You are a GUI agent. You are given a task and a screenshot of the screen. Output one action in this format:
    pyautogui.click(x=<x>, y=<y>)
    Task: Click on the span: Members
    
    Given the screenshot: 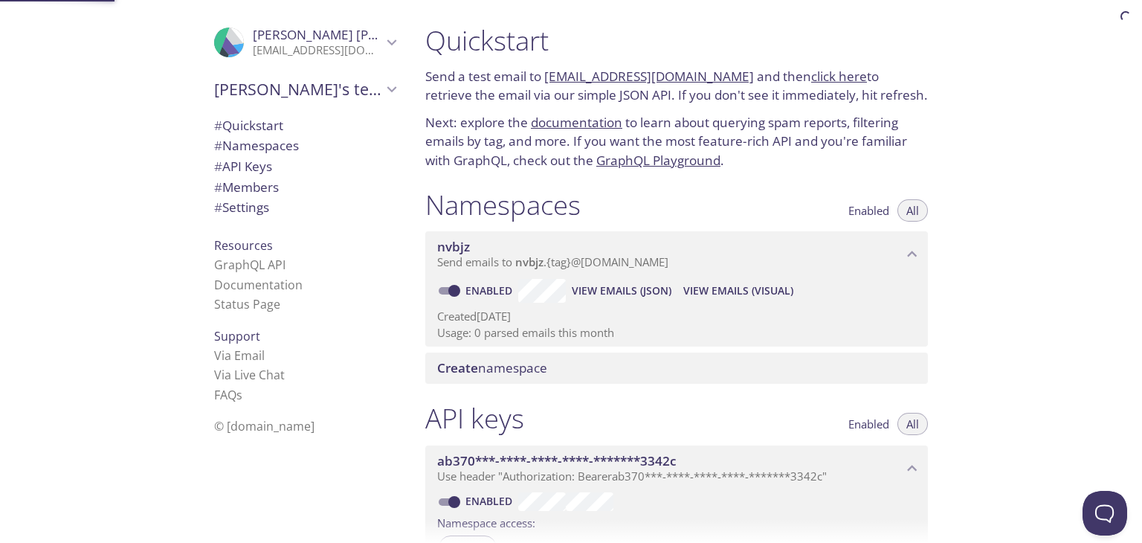 What is the action you would take?
    pyautogui.click(x=246, y=187)
    